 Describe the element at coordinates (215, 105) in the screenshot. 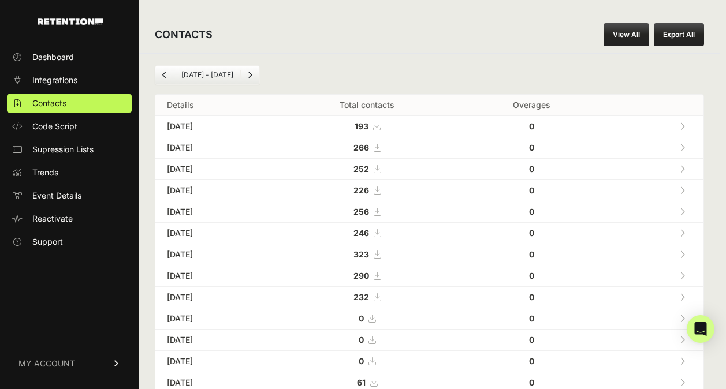

I see `th: Details` at that location.